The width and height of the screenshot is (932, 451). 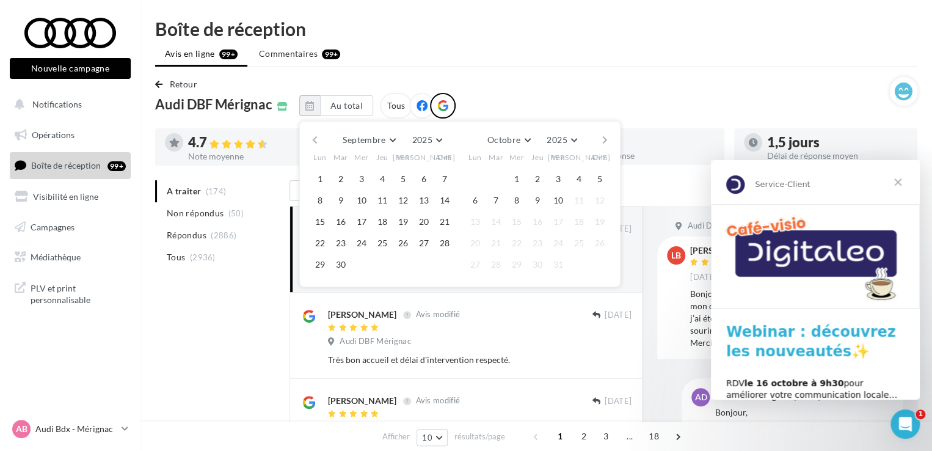 I want to click on button: 21, so click(x=496, y=243).